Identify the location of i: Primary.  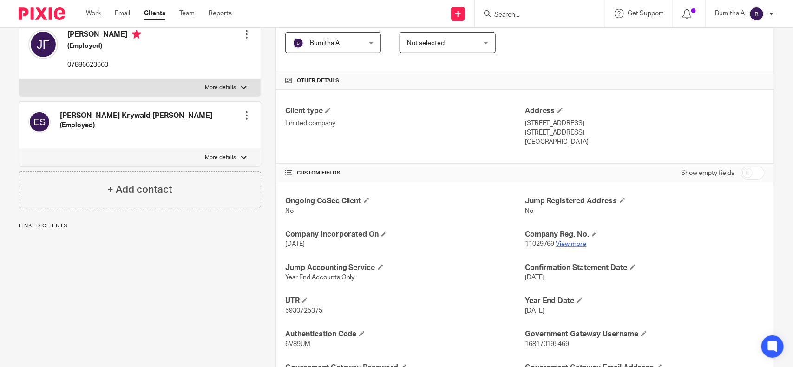
(137, 34).